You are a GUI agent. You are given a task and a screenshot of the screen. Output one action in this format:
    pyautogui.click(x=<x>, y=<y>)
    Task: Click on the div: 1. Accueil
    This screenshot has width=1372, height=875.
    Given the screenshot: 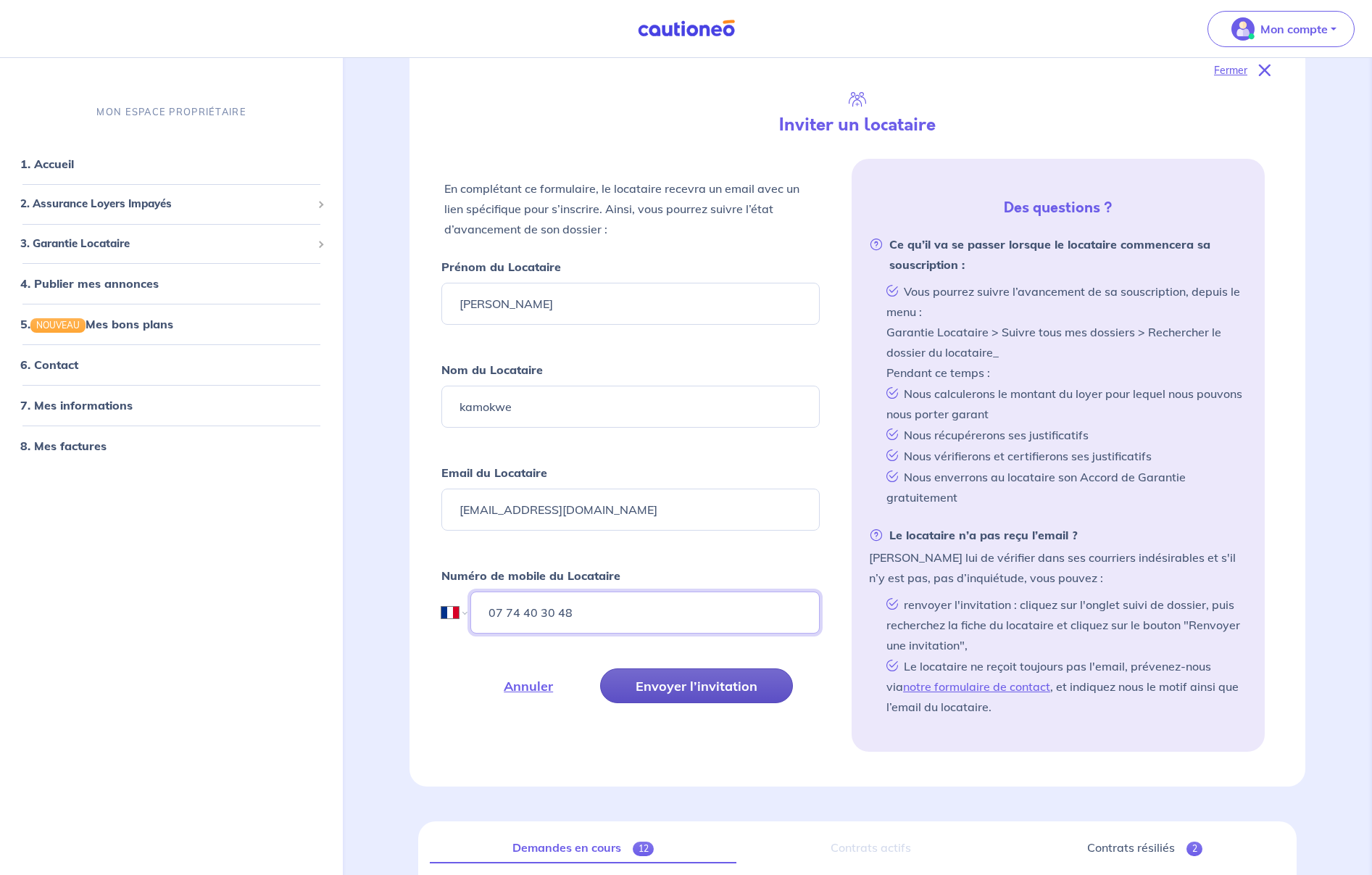 What is the action you would take?
    pyautogui.click(x=171, y=164)
    